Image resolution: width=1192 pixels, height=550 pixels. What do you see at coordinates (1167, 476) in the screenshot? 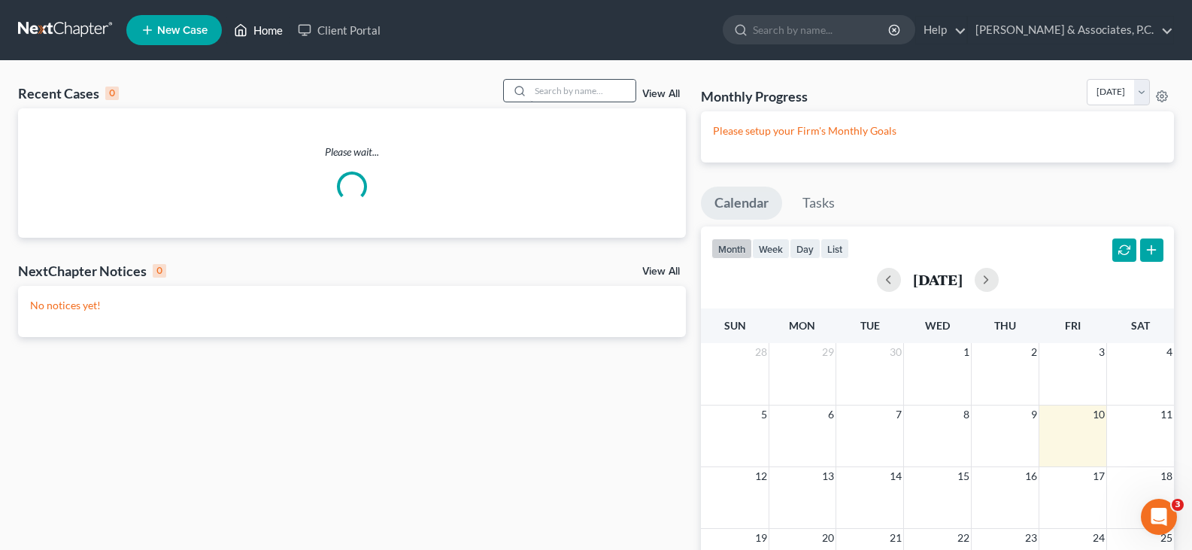
I see `span: 18` at bounding box center [1167, 476].